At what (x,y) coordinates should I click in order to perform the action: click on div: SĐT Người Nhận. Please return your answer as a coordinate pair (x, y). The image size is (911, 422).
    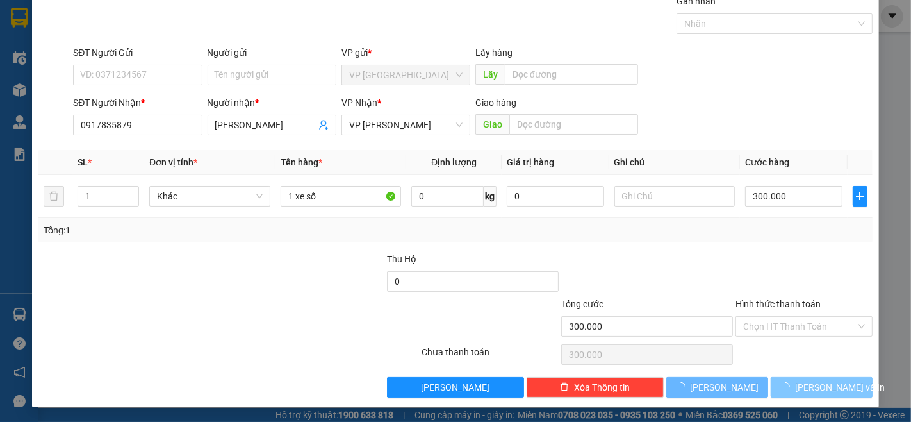
    Looking at the image, I should click on (137, 103).